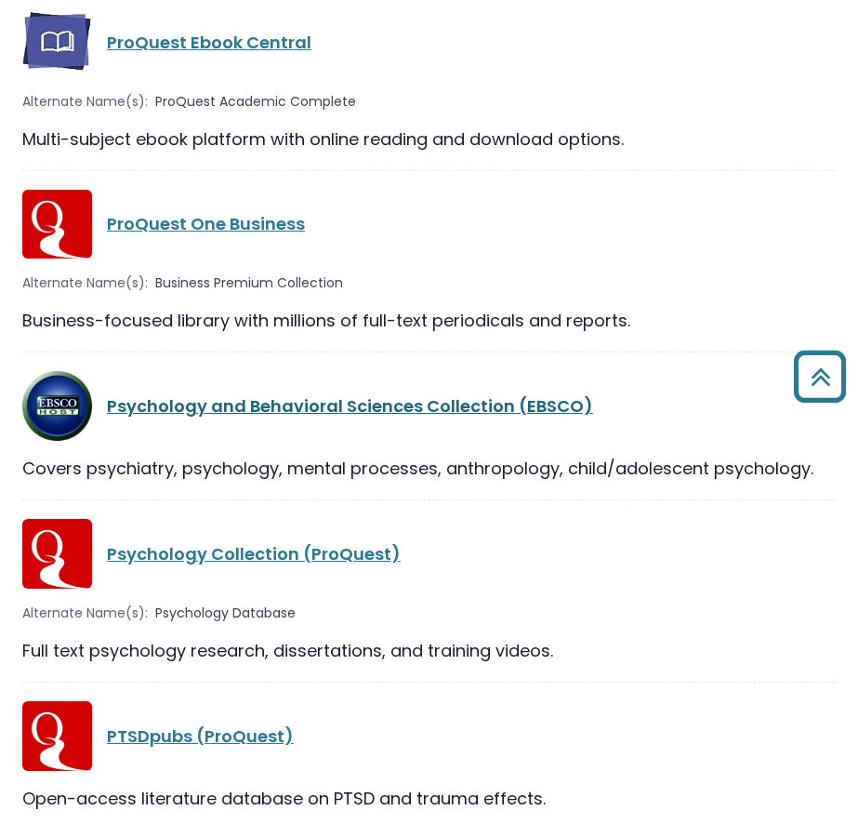 The height and width of the screenshot is (824, 858). What do you see at coordinates (429, 320) in the screenshot?
I see `div: Business-focused library with millions of full-text periodicals and reports.` at bounding box center [429, 320].